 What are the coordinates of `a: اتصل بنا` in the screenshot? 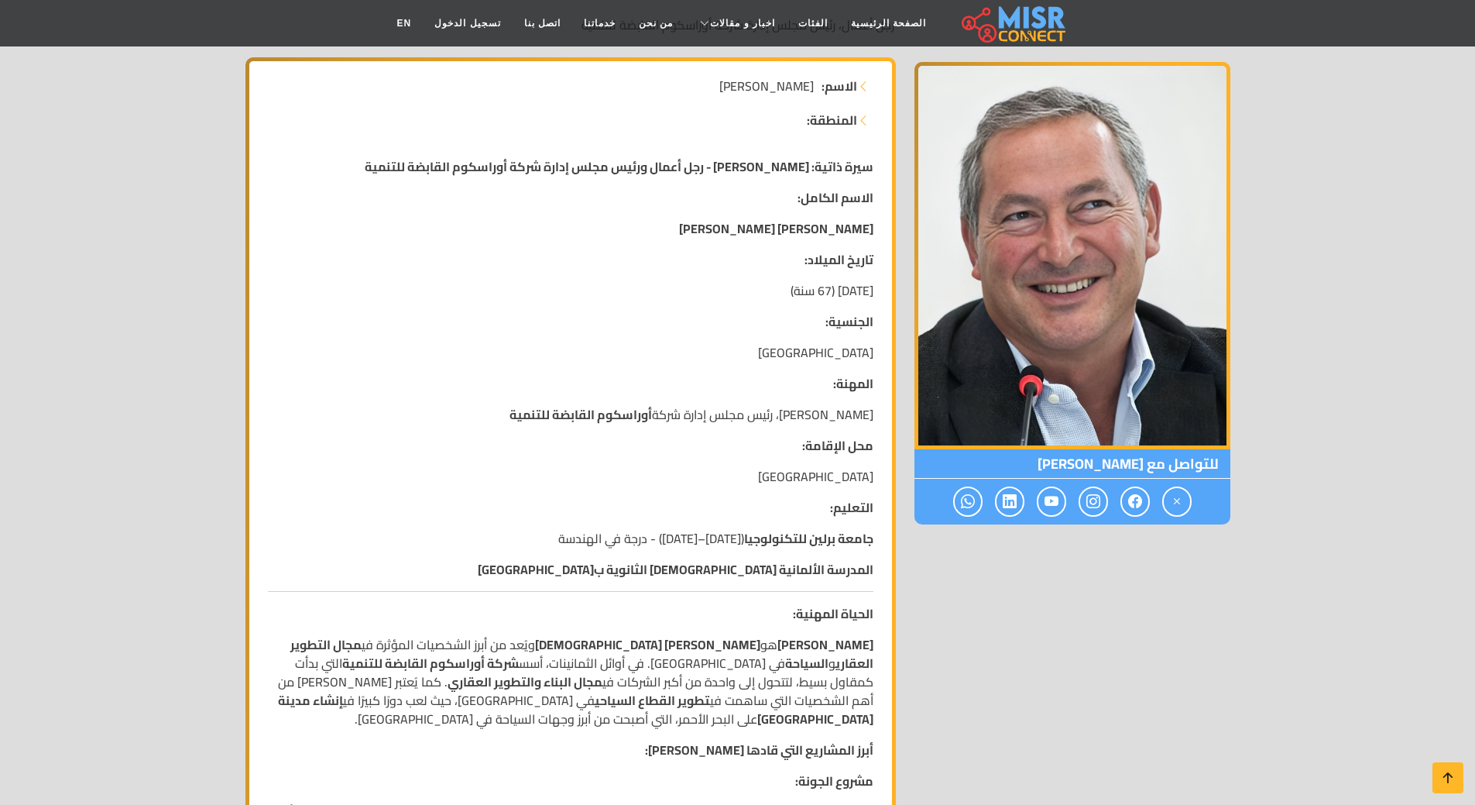 It's located at (542, 23).